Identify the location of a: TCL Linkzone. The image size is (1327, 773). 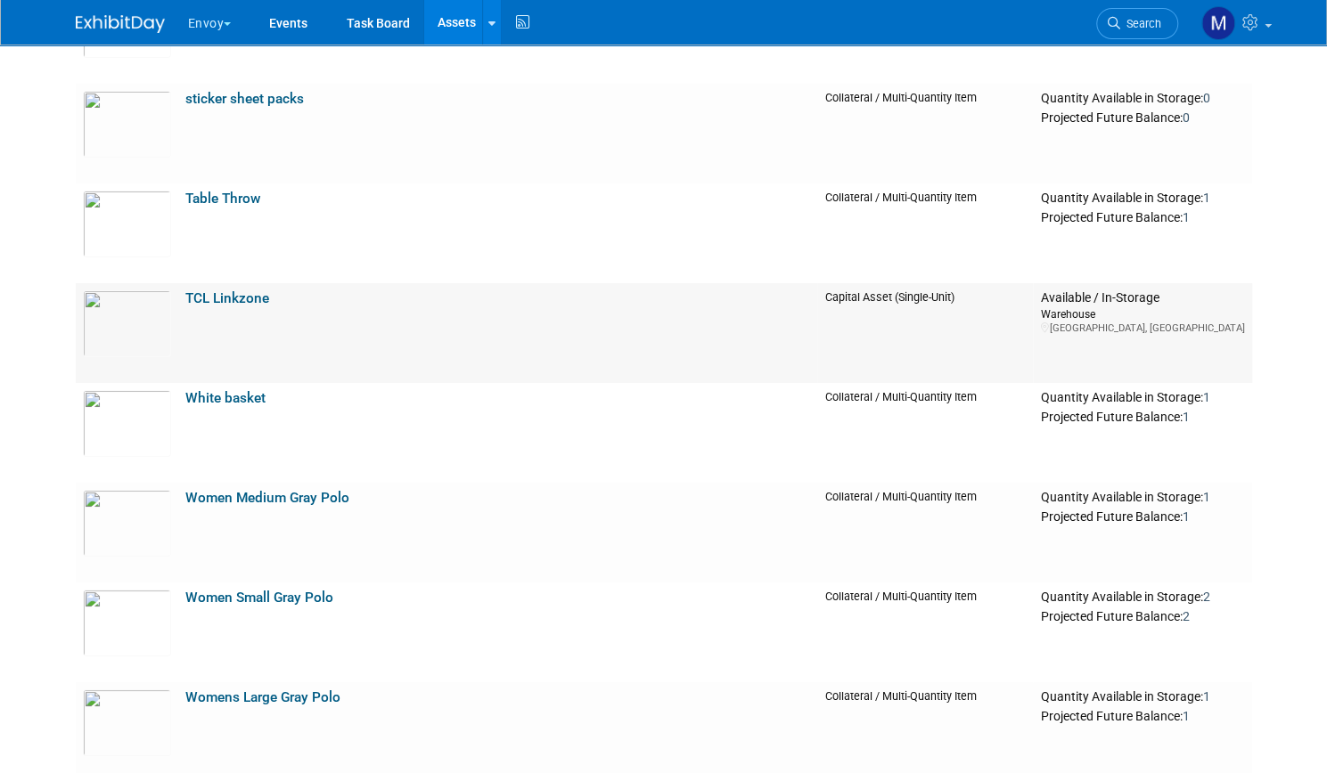
(227, 299).